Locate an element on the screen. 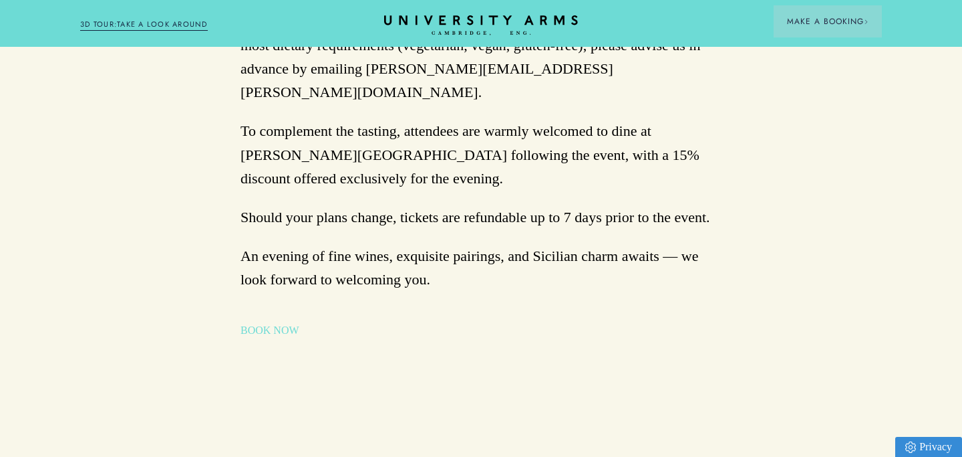  a: Home is located at coordinates (481, 25).